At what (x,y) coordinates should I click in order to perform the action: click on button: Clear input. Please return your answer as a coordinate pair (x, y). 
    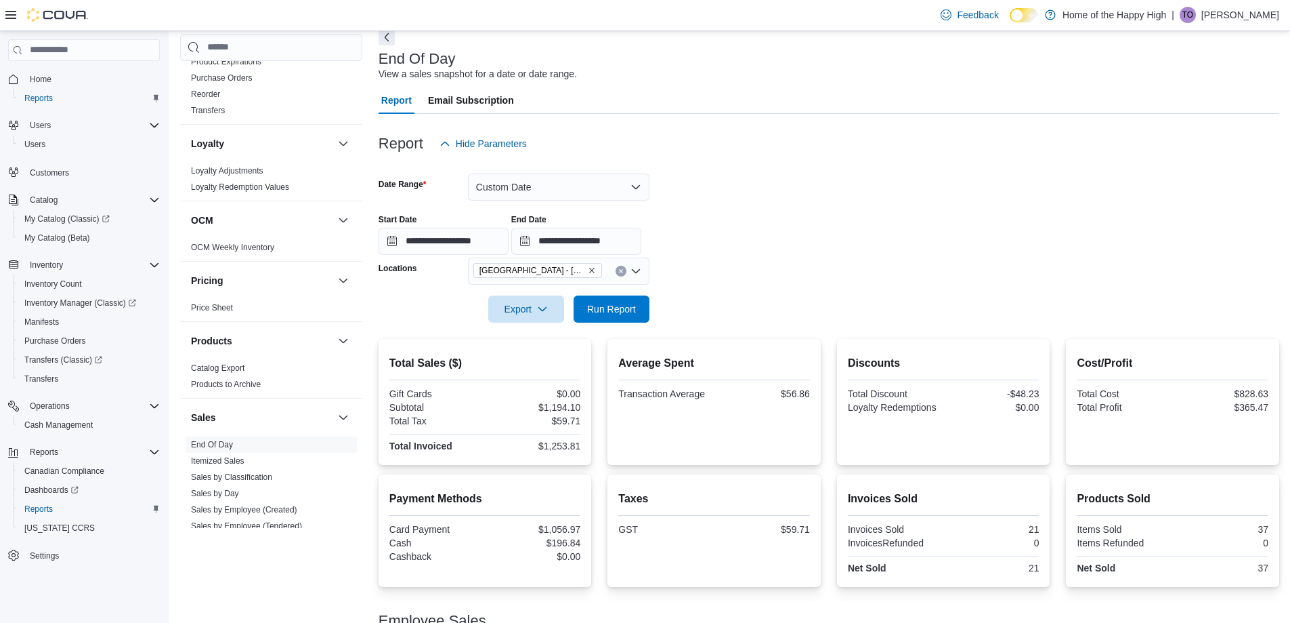
    Looking at the image, I should click on (621, 271).